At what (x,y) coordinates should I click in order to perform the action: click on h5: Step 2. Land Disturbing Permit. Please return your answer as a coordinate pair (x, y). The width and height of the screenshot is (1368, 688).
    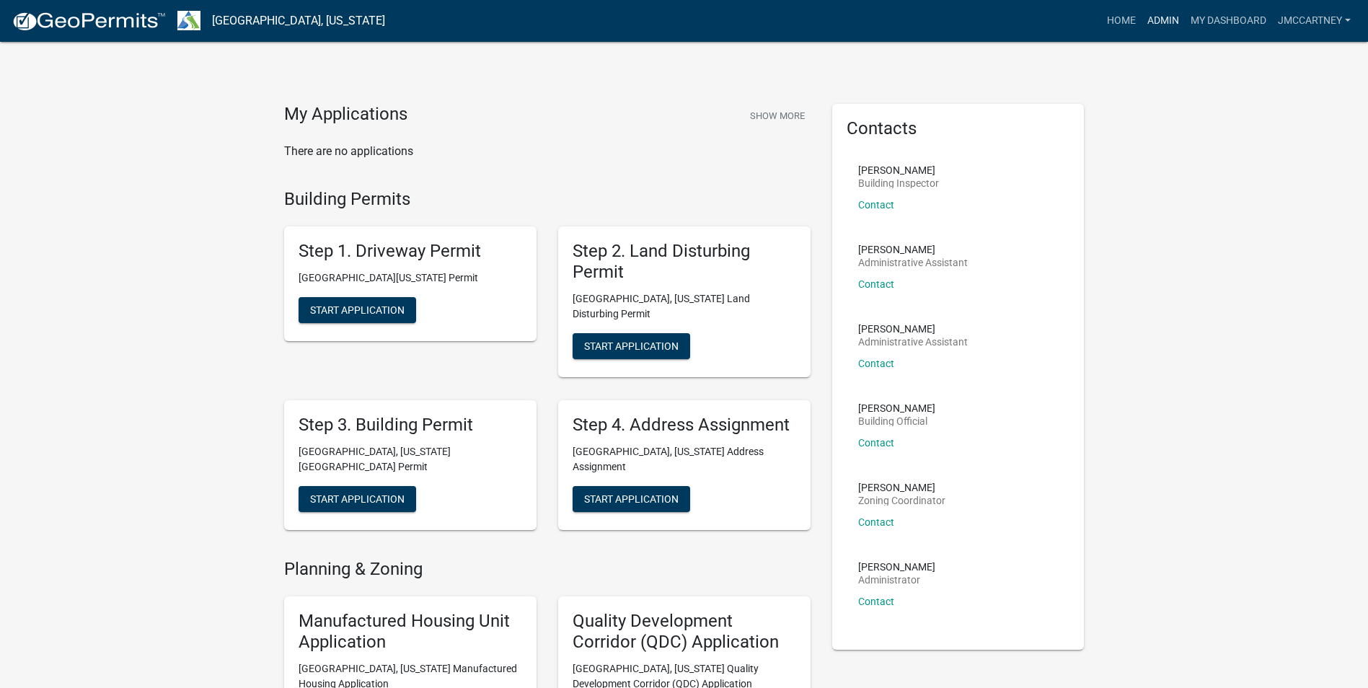
    Looking at the image, I should click on (685, 262).